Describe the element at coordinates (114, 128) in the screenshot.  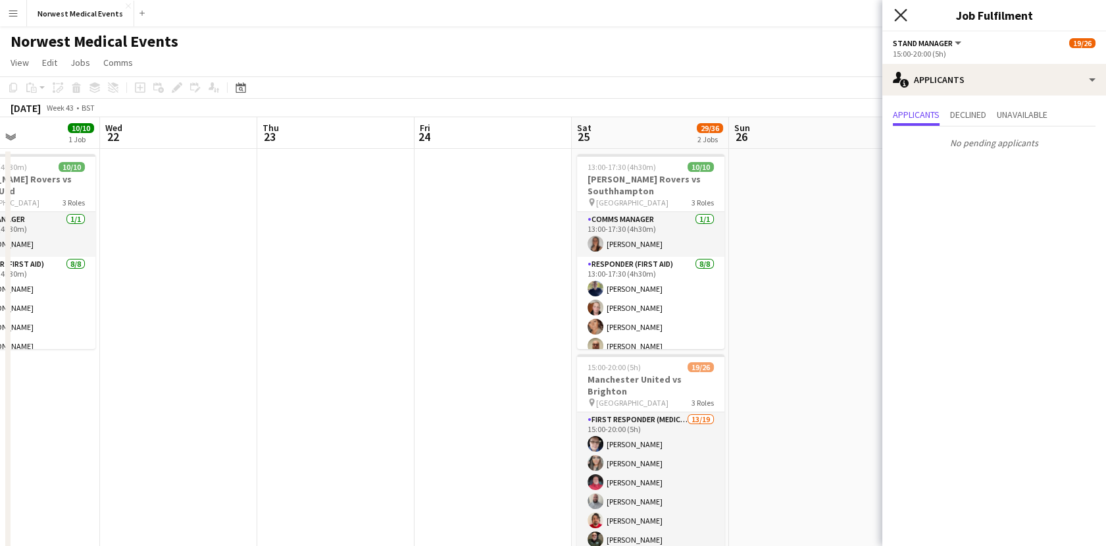
I see `span: Wed` at that location.